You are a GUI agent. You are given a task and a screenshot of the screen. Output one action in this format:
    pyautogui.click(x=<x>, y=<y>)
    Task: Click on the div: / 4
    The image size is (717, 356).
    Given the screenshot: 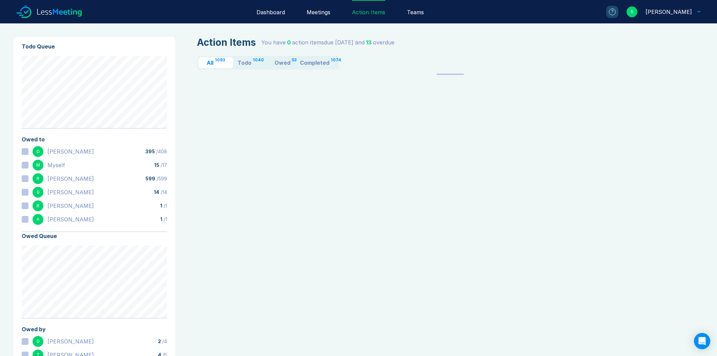 What is the action you would take?
    pyautogui.click(x=162, y=341)
    